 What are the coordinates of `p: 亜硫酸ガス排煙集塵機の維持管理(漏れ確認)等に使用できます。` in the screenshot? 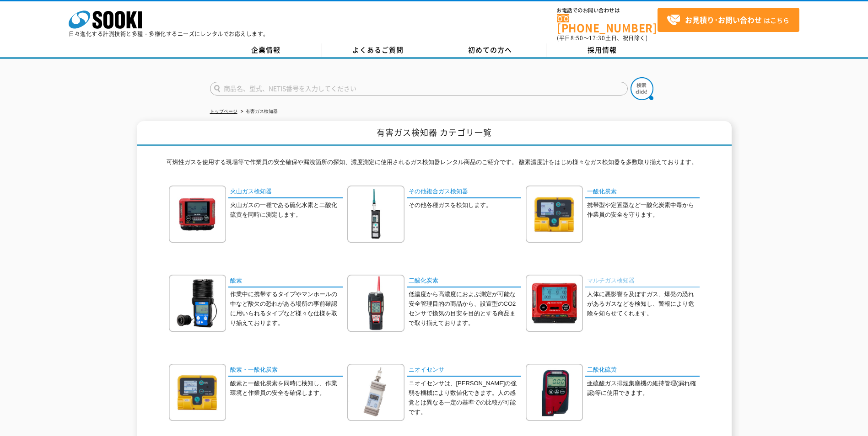 It's located at (643, 389).